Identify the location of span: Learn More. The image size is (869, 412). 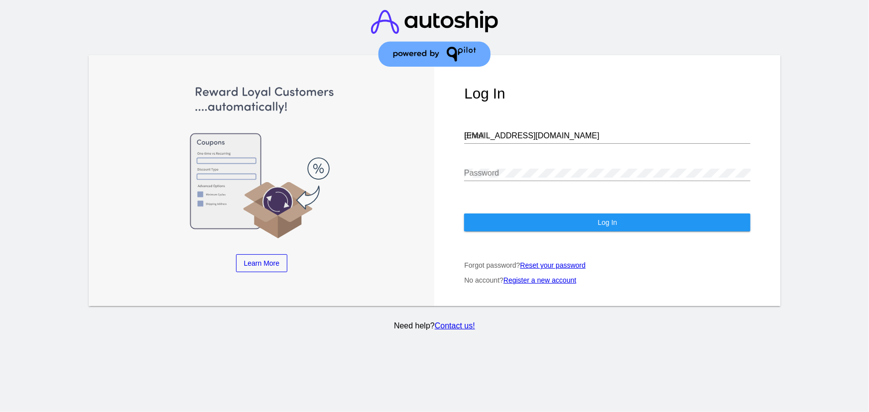
(262, 263).